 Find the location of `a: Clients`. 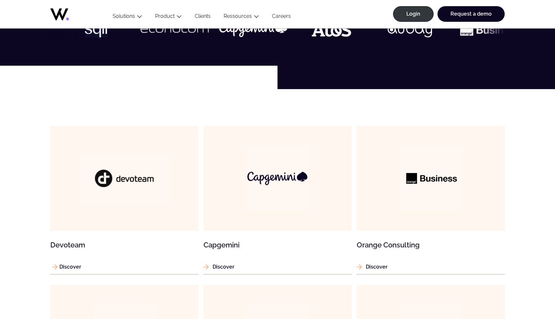

a: Clients is located at coordinates (203, 17).